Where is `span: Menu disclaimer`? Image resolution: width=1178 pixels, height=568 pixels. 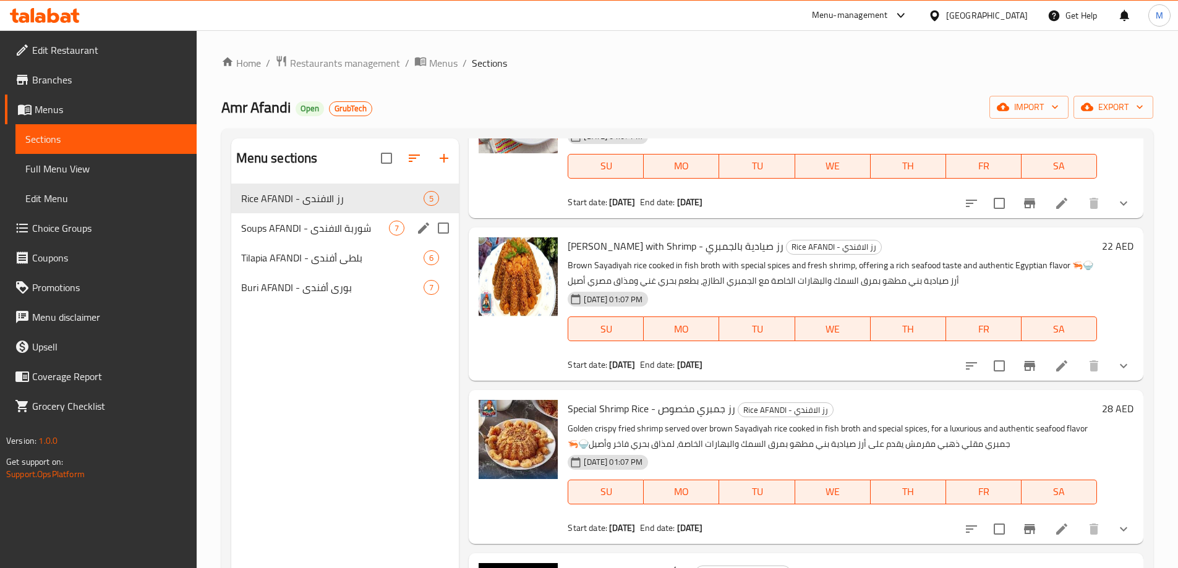
span: Menu disclaimer is located at coordinates (109, 317).